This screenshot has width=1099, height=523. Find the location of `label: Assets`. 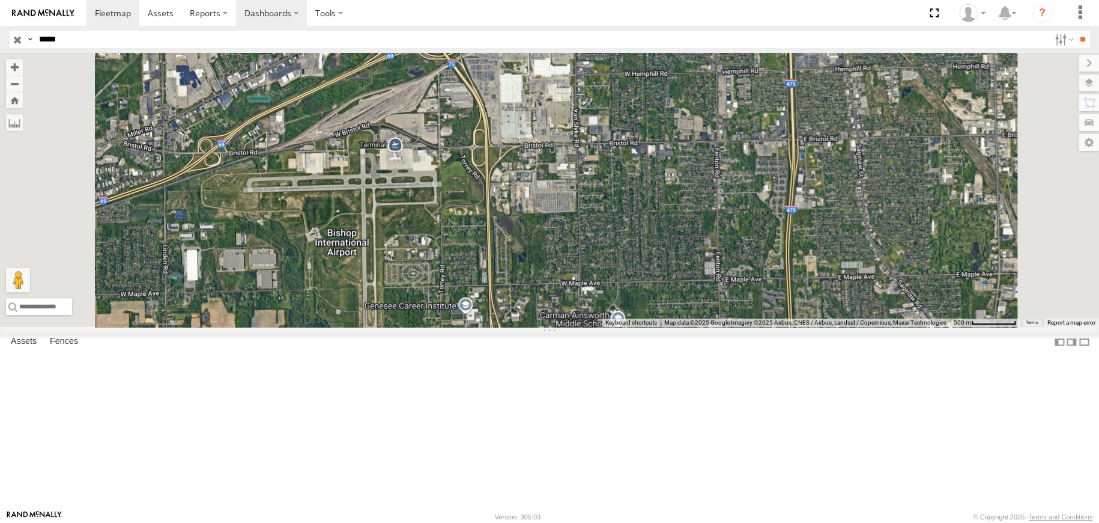

label: Assets is located at coordinates (23, 342).